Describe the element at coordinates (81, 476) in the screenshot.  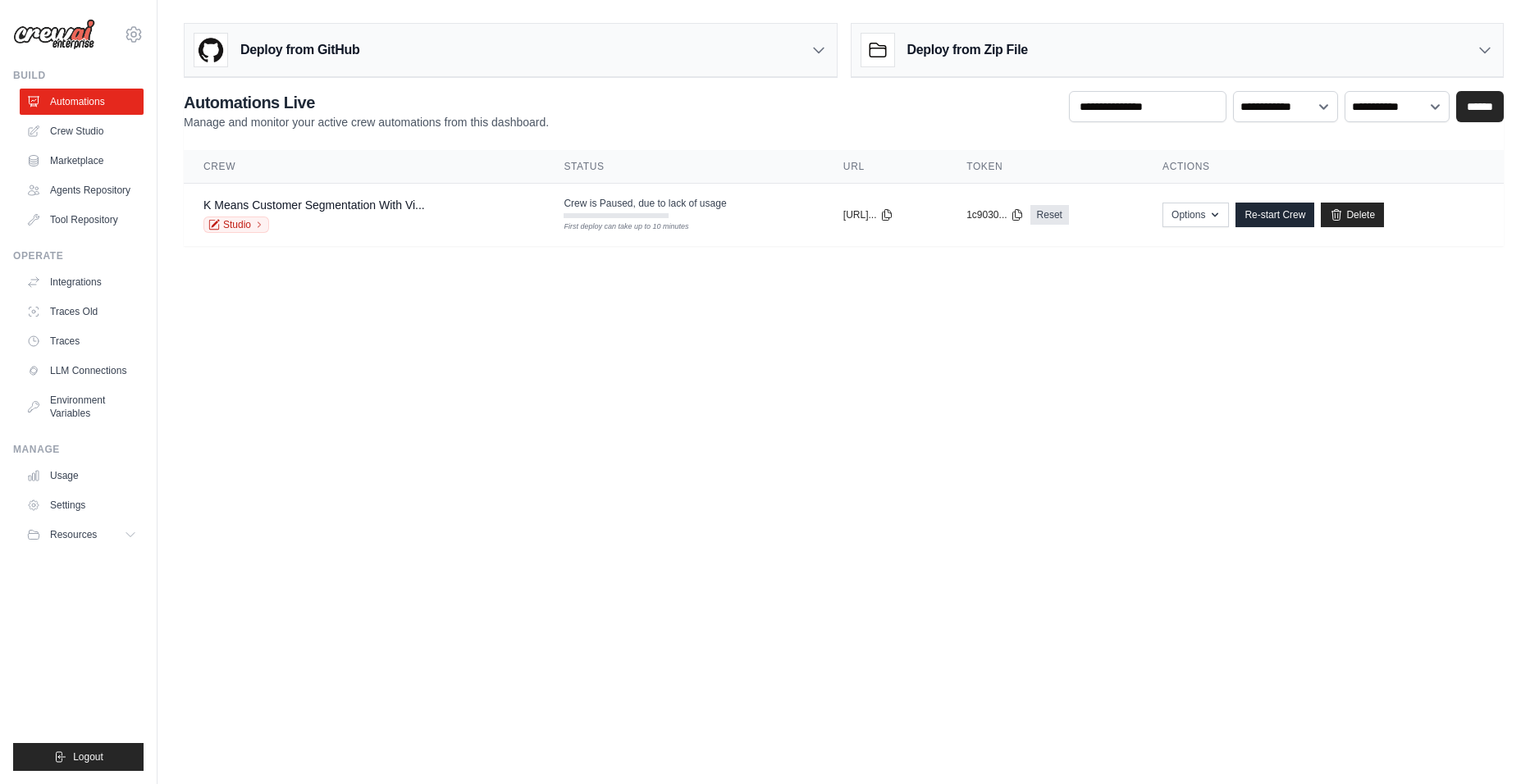
I see `a: Usage` at that location.